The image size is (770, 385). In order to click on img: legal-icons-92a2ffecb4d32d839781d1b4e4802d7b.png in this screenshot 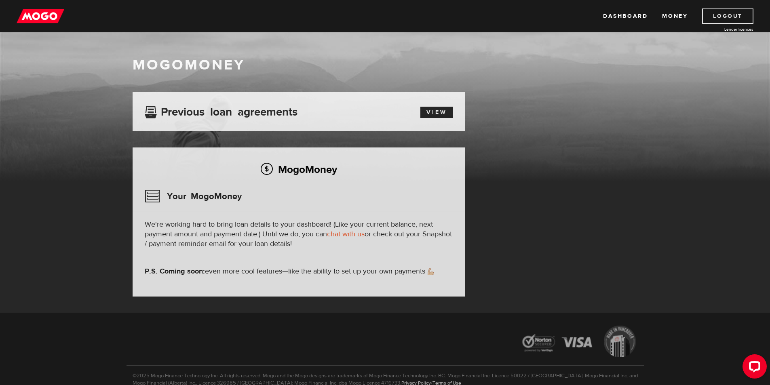, I will do `click(579, 342)`.